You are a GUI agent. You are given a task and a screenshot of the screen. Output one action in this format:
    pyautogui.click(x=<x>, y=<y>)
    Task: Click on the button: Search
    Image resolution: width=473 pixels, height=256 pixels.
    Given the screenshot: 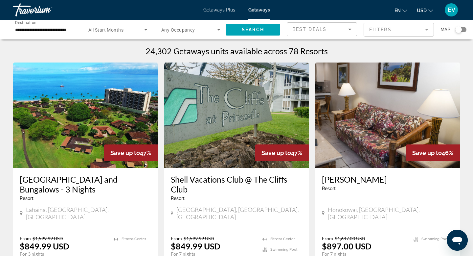 What is the action you would take?
    pyautogui.click(x=253, y=30)
    